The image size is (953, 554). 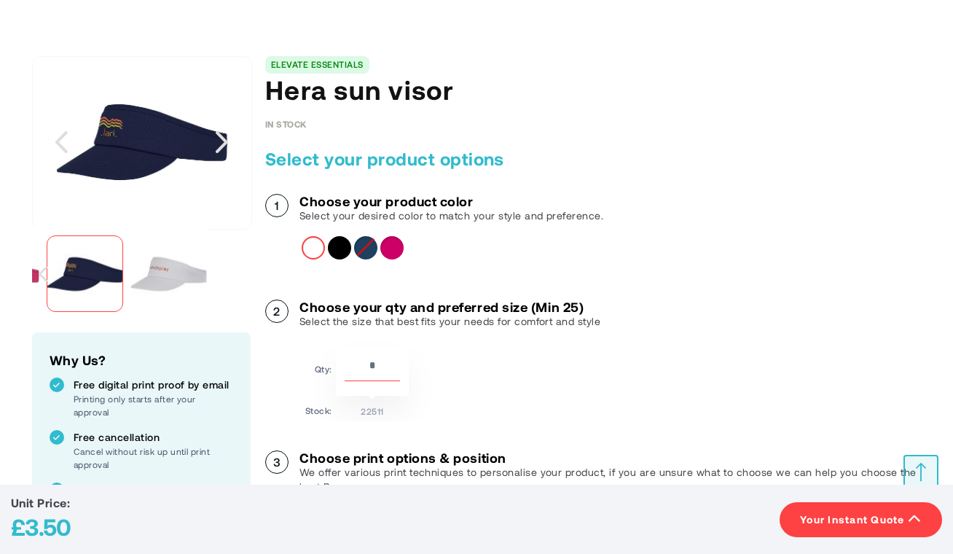 I want to click on p: Select the size that best fits your needs for comfort and style, so click(x=450, y=321).